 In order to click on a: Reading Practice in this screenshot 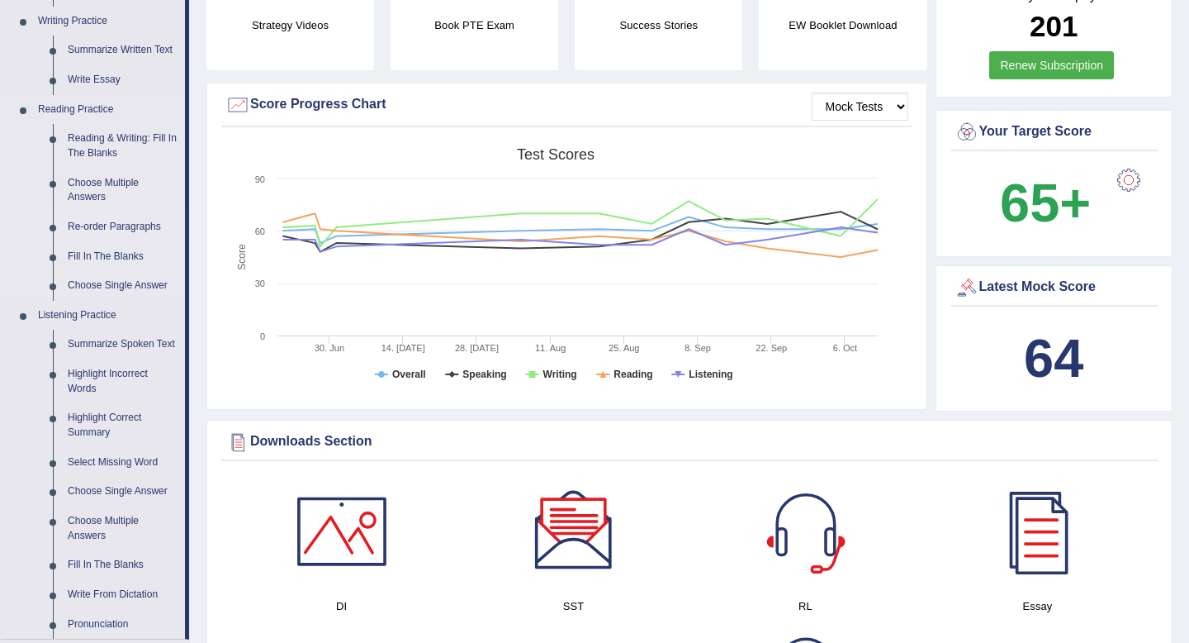, I will do `click(107, 110)`.